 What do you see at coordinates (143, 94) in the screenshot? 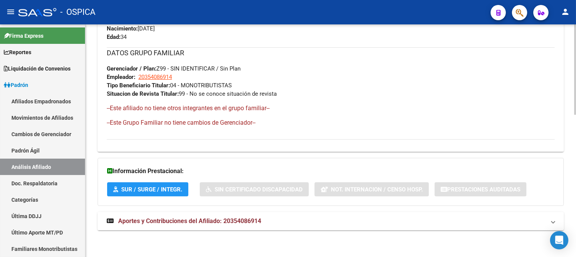
I see `strong: Situacion de Revista Titular:` at bounding box center [143, 94].